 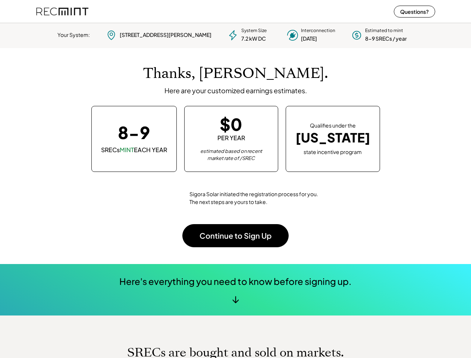 What do you see at coordinates (167, 198) in the screenshot?
I see `img: yH5BAEAAAAALAAAAAABAAEAAAIBRAA7` at bounding box center [167, 198].